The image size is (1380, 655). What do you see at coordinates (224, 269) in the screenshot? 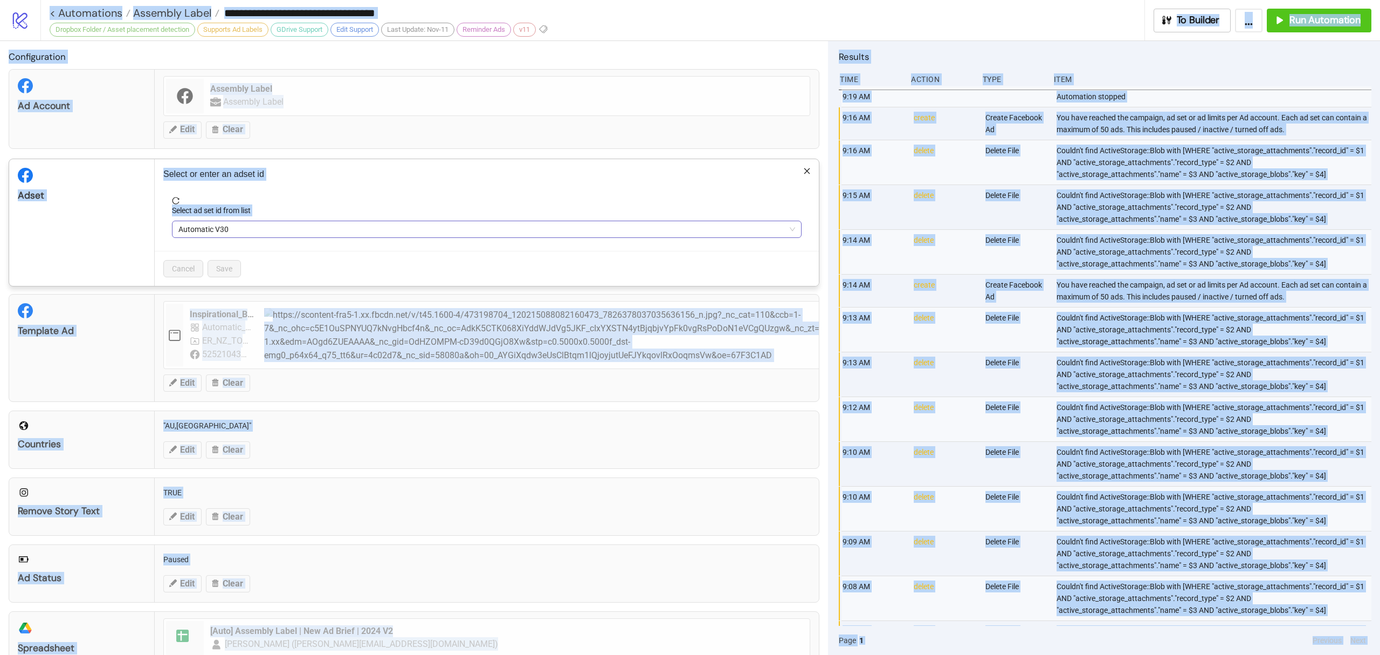
I see `button: Save` at bounding box center [224, 269].